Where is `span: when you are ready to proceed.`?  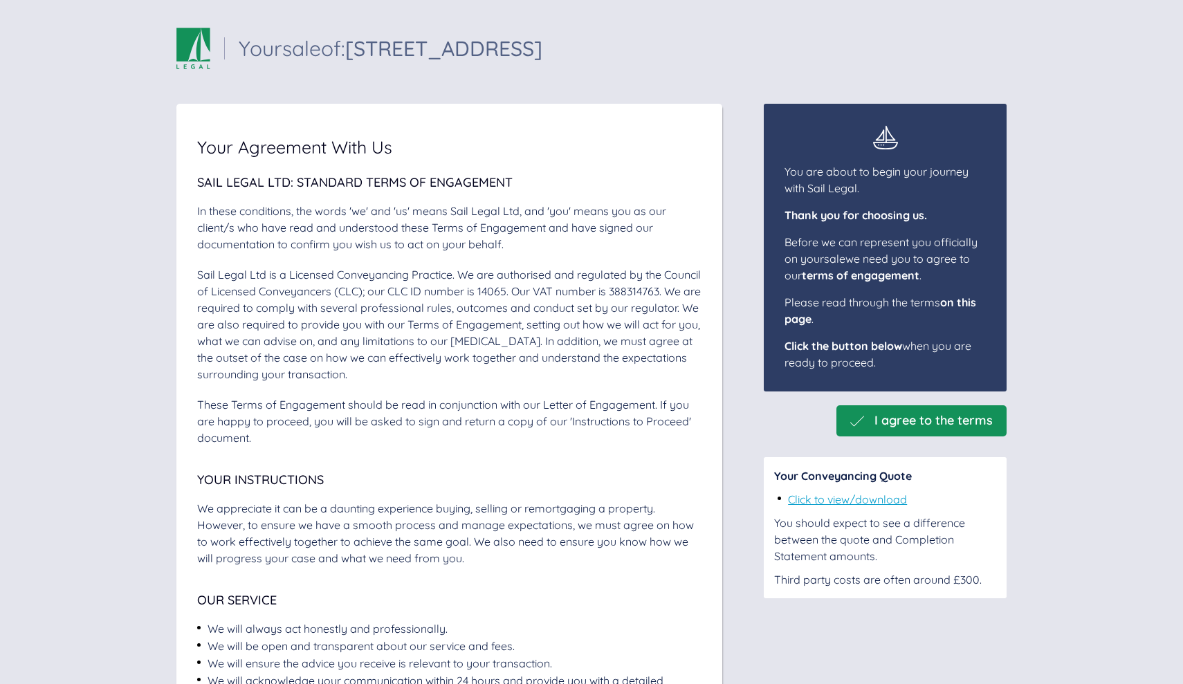 span: when you are ready to proceed. is located at coordinates (878, 354).